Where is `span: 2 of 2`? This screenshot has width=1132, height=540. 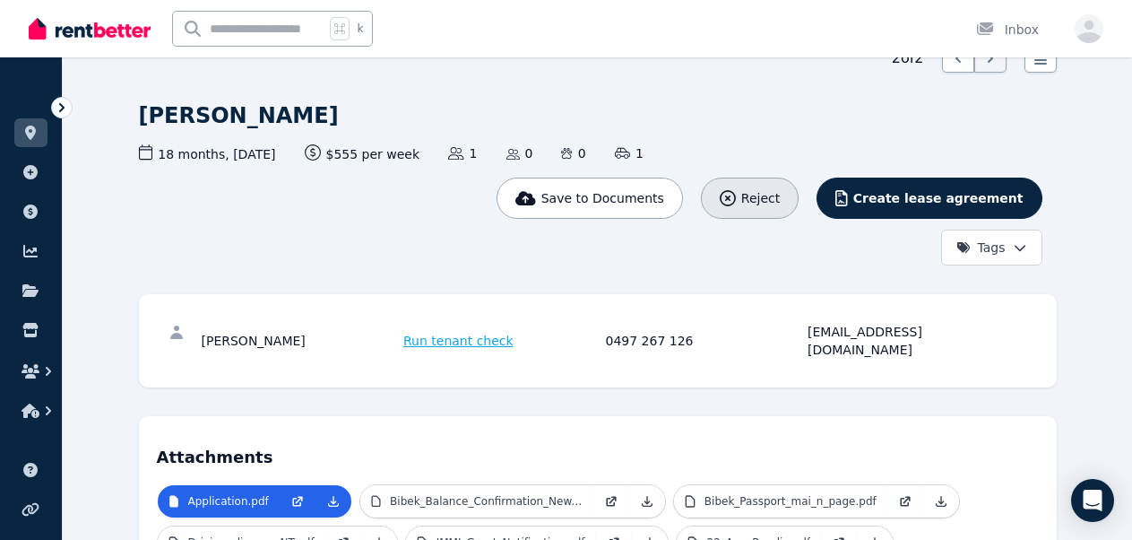
span: 2 of 2 is located at coordinates (908, 58).